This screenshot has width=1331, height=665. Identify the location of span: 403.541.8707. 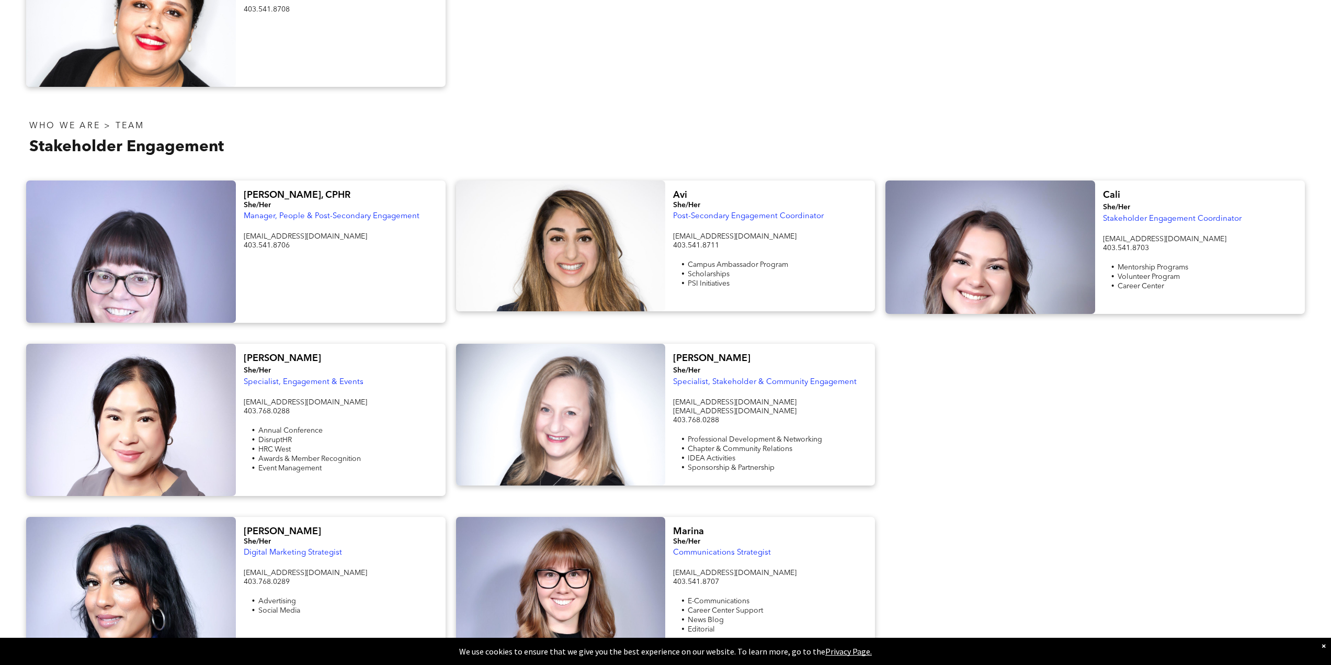
(696, 581).